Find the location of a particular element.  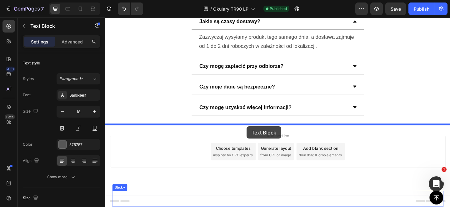

span: Paragraph 1* is located at coordinates (71, 79).